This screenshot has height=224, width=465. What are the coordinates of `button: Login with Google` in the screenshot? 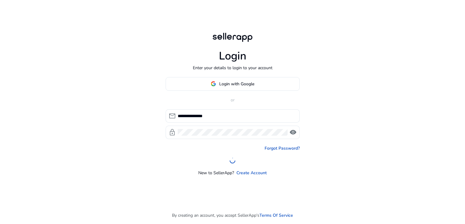 It's located at (233, 84).